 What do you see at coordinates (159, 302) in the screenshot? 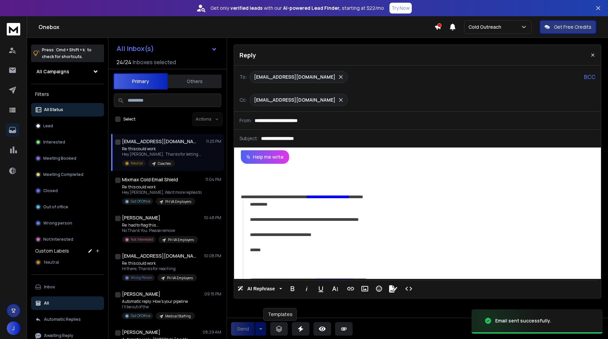
I see `p: Automatic reply: How's your pipeline` at bounding box center [159, 302].